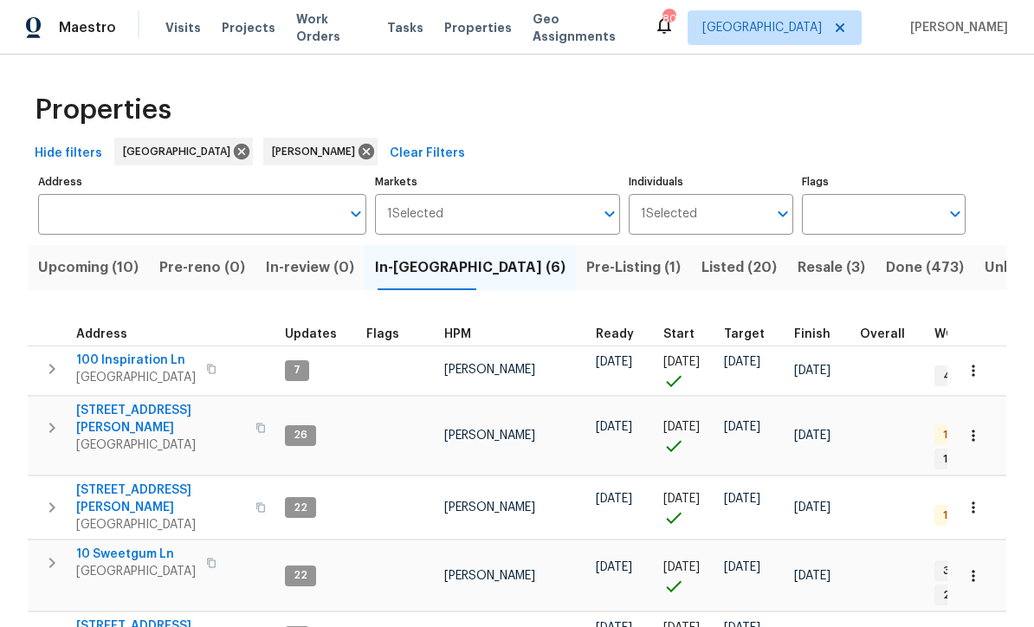 This screenshot has height=627, width=1034. What do you see at coordinates (973, 595) in the screenshot?
I see `span: 2 Accepted` at bounding box center [973, 595].